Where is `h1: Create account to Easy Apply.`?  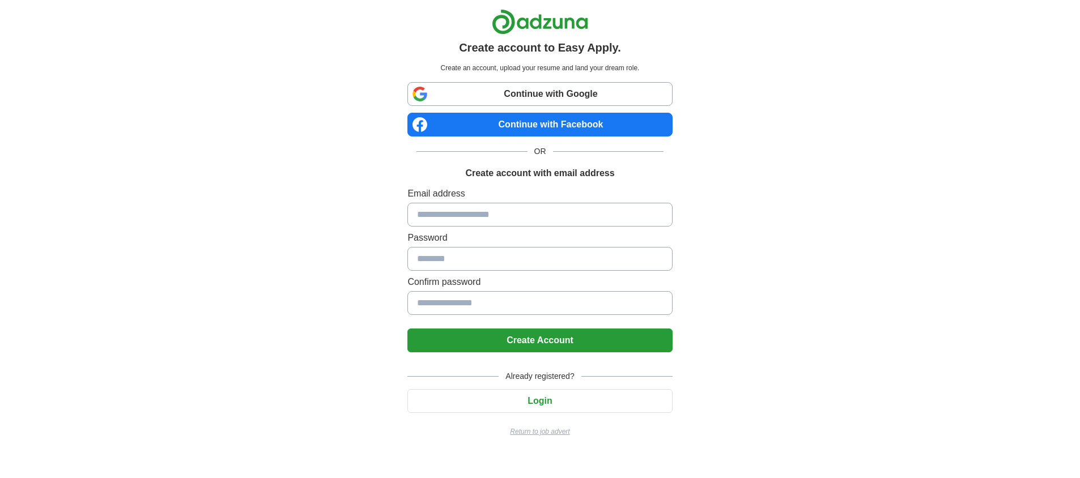
h1: Create account to Easy Apply. is located at coordinates (540, 48).